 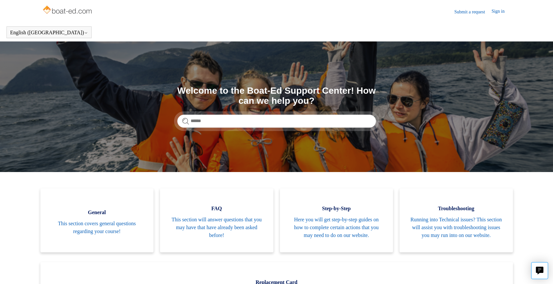 What do you see at coordinates (277, 121) in the screenshot?
I see `input: Search` at bounding box center [277, 121].